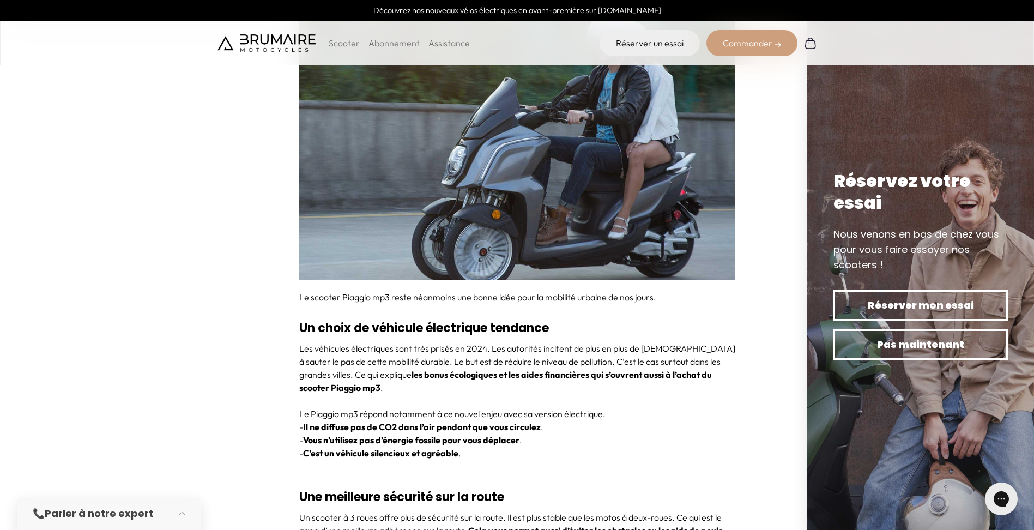 This screenshot has height=530, width=1034. I want to click on a: Abonnement, so click(394, 43).